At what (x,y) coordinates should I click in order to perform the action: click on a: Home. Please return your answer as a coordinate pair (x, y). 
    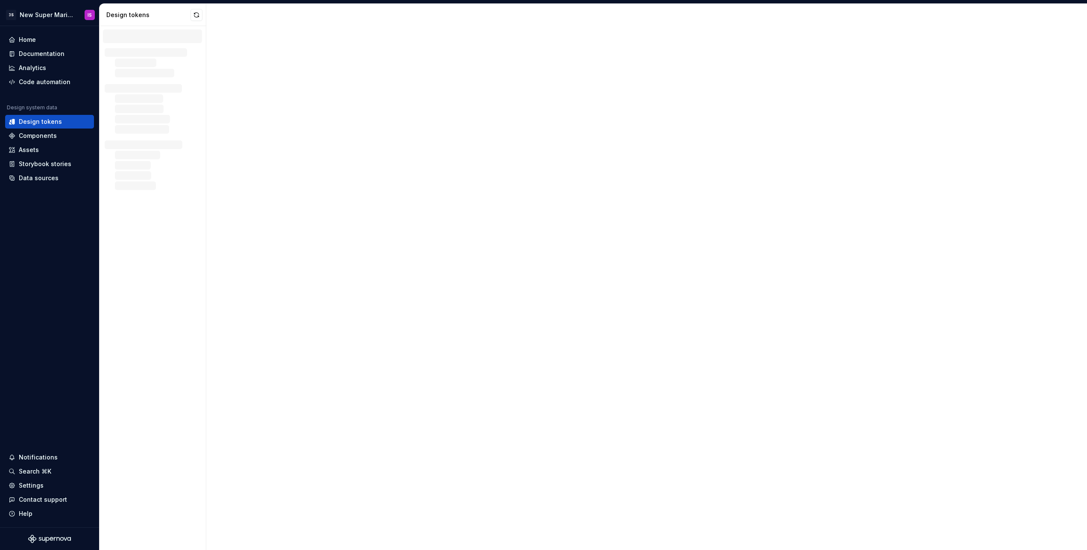
    Looking at the image, I should click on (50, 40).